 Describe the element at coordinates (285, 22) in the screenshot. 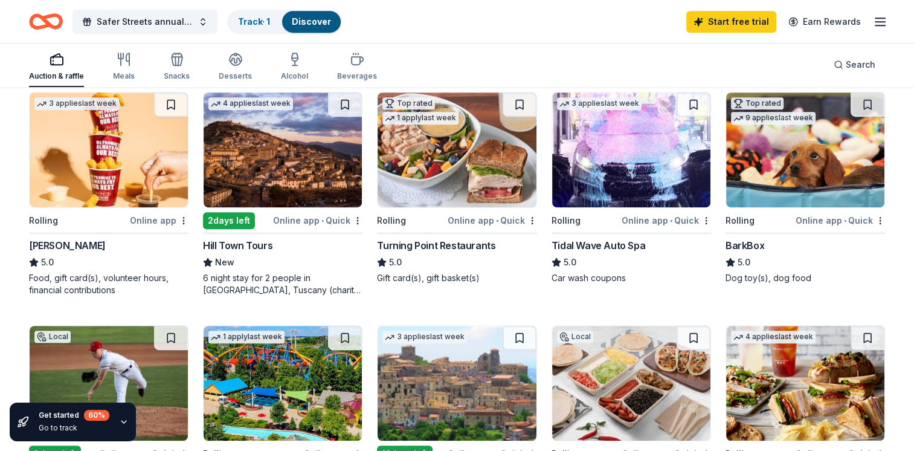

I see `button: Track· 1Discover` at that location.